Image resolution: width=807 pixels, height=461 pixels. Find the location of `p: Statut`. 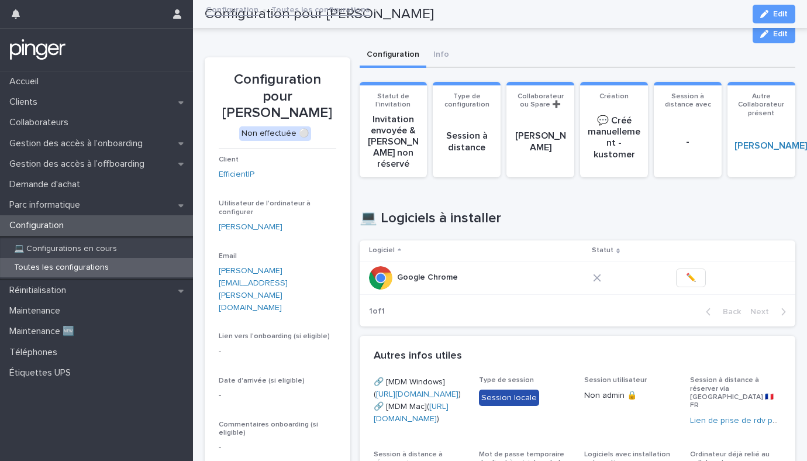

p: Statut is located at coordinates (602, 250).